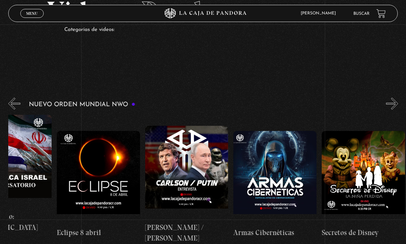  Describe the element at coordinates (363, 233) in the screenshot. I see `h4: Secretos de Disney` at that location.